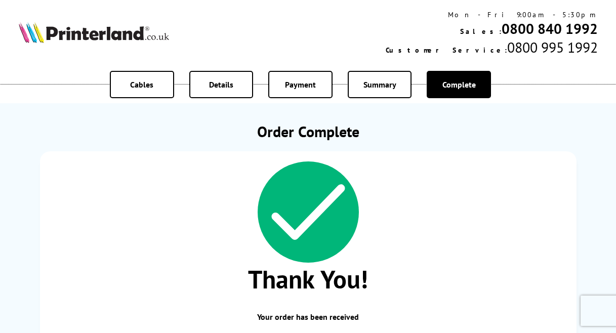 Image resolution: width=616 pixels, height=333 pixels. I want to click on span: Payment, so click(300, 85).